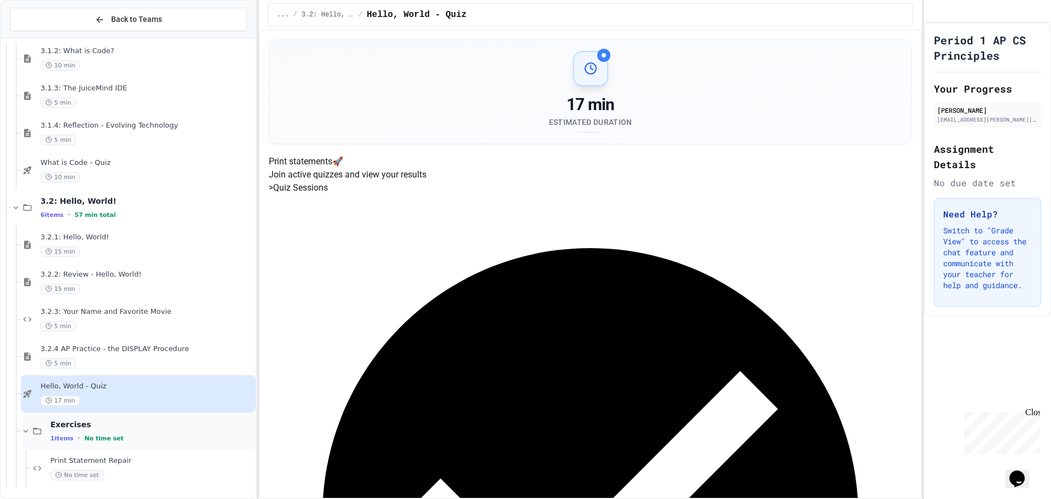  I want to click on span: 3.2.1: Hello, World!, so click(147, 237).